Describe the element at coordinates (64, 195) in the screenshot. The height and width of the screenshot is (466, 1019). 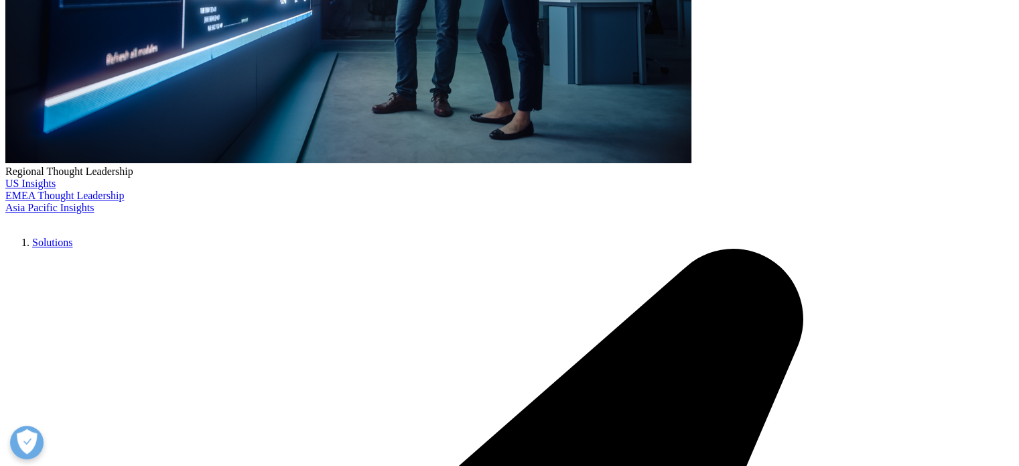
I see `a: EMEA Thought Leadership` at that location.